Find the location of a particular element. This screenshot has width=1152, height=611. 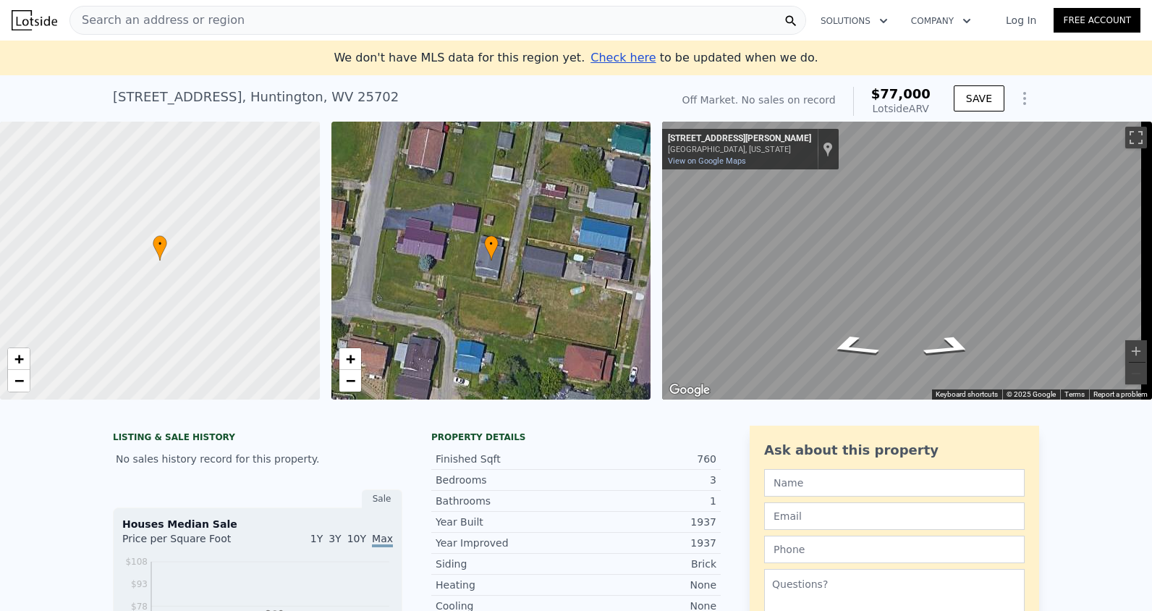

div: Map is located at coordinates (906, 260).